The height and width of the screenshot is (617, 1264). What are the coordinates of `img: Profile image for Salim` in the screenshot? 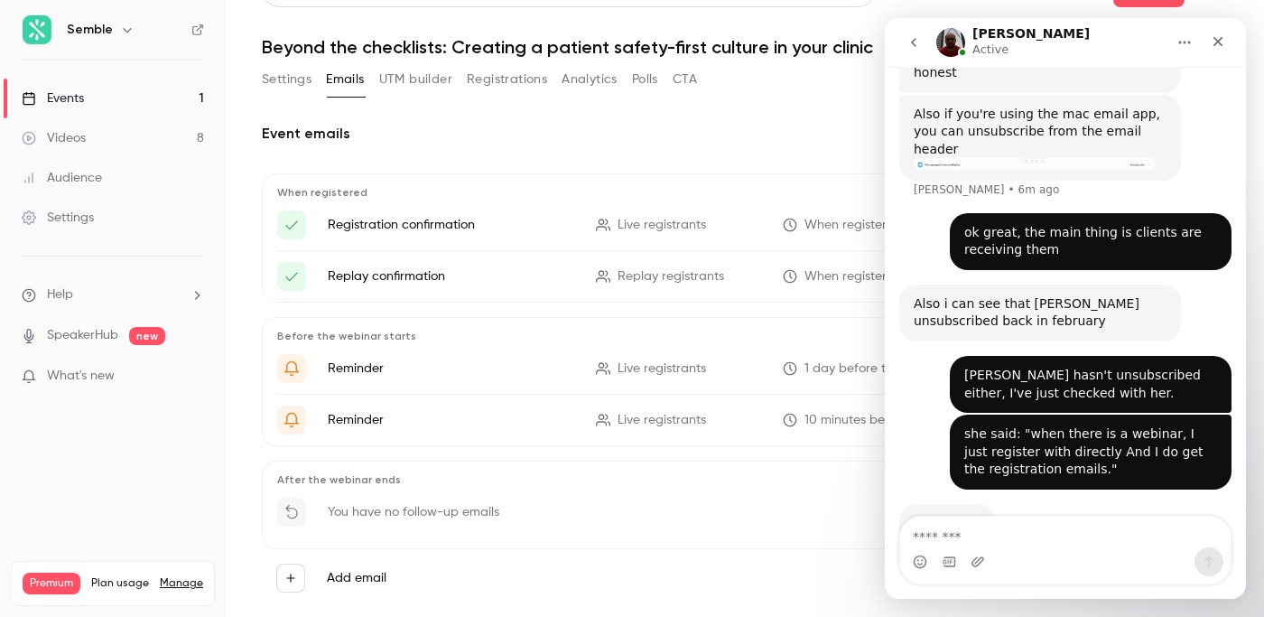 It's located at (66, 24).